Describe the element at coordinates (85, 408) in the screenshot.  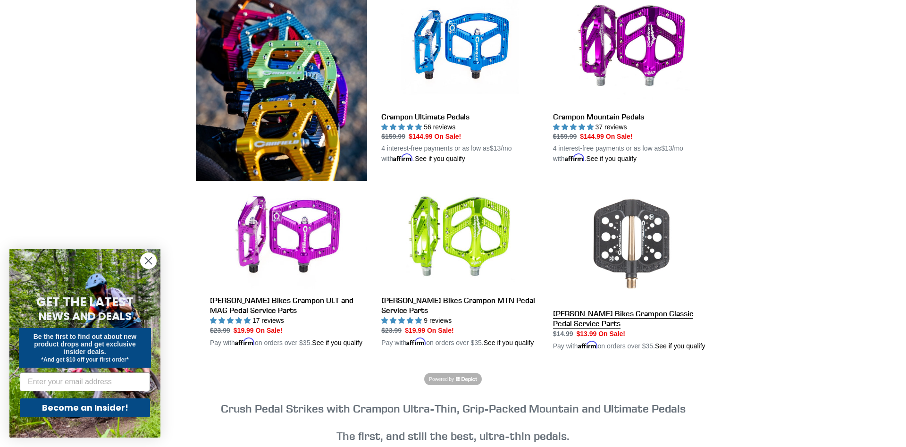
I see `button: Become an Insider!` at that location.